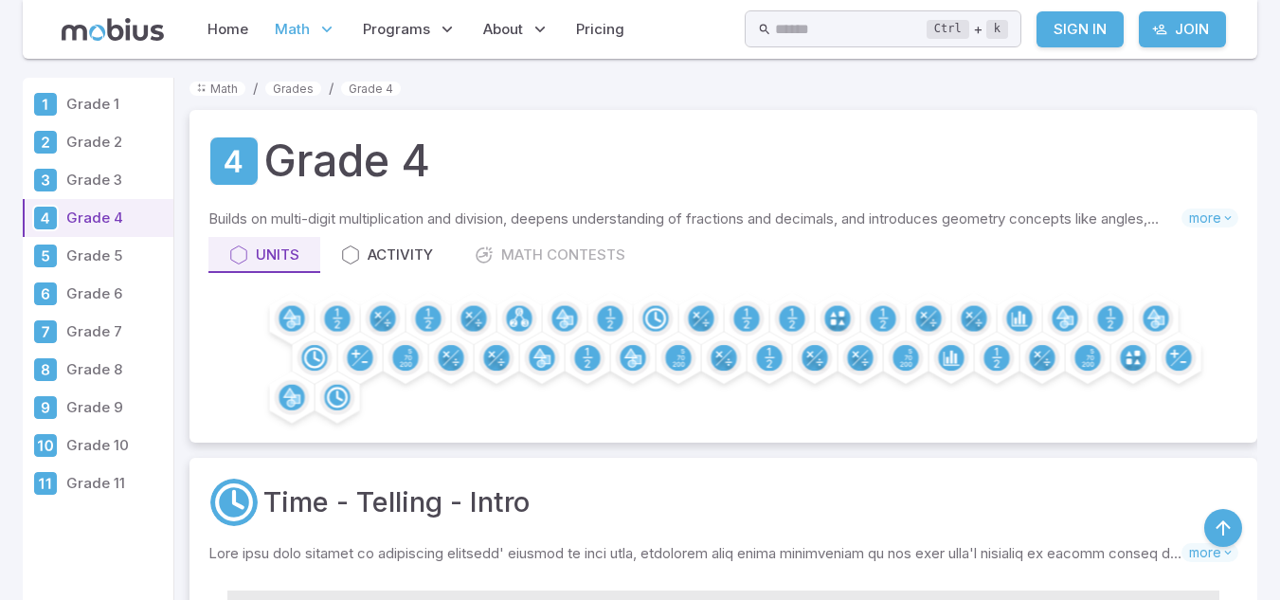 Image resolution: width=1280 pixels, height=600 pixels. What do you see at coordinates (98, 142) in the screenshot?
I see `a: Grade 2` at bounding box center [98, 142].